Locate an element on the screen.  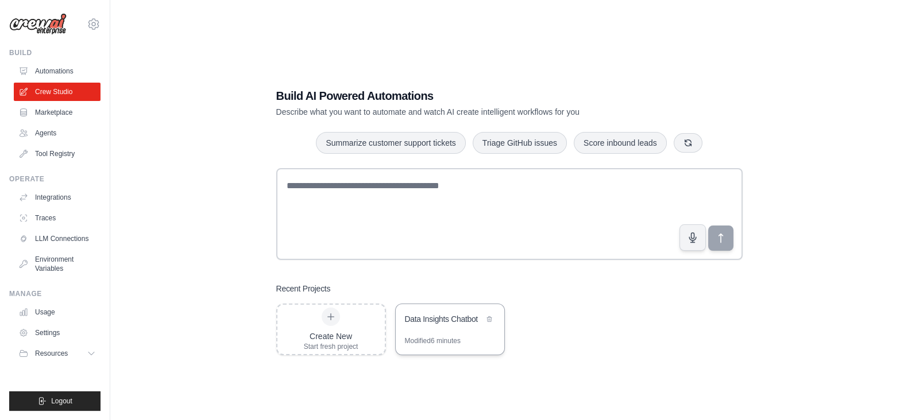
div: Data Insights Chatbot is located at coordinates (444, 319).